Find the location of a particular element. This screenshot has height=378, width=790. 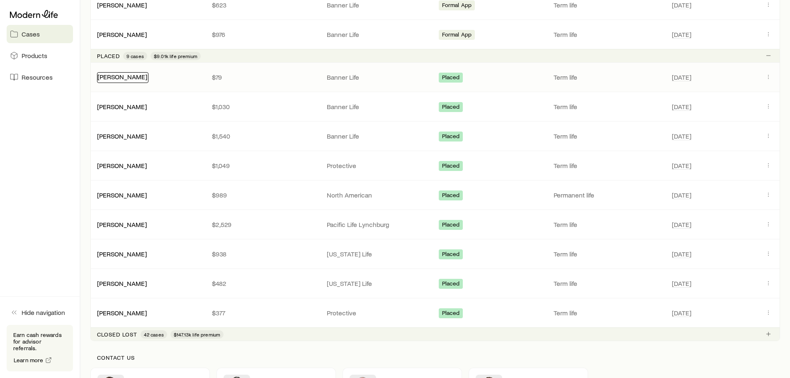

p: Permanent life is located at coordinates (608, 195).